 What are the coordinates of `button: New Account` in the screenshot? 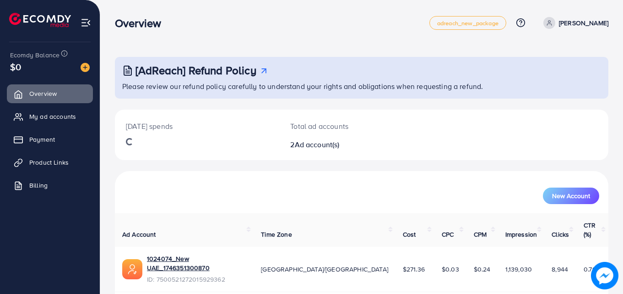 It's located at (571, 196).